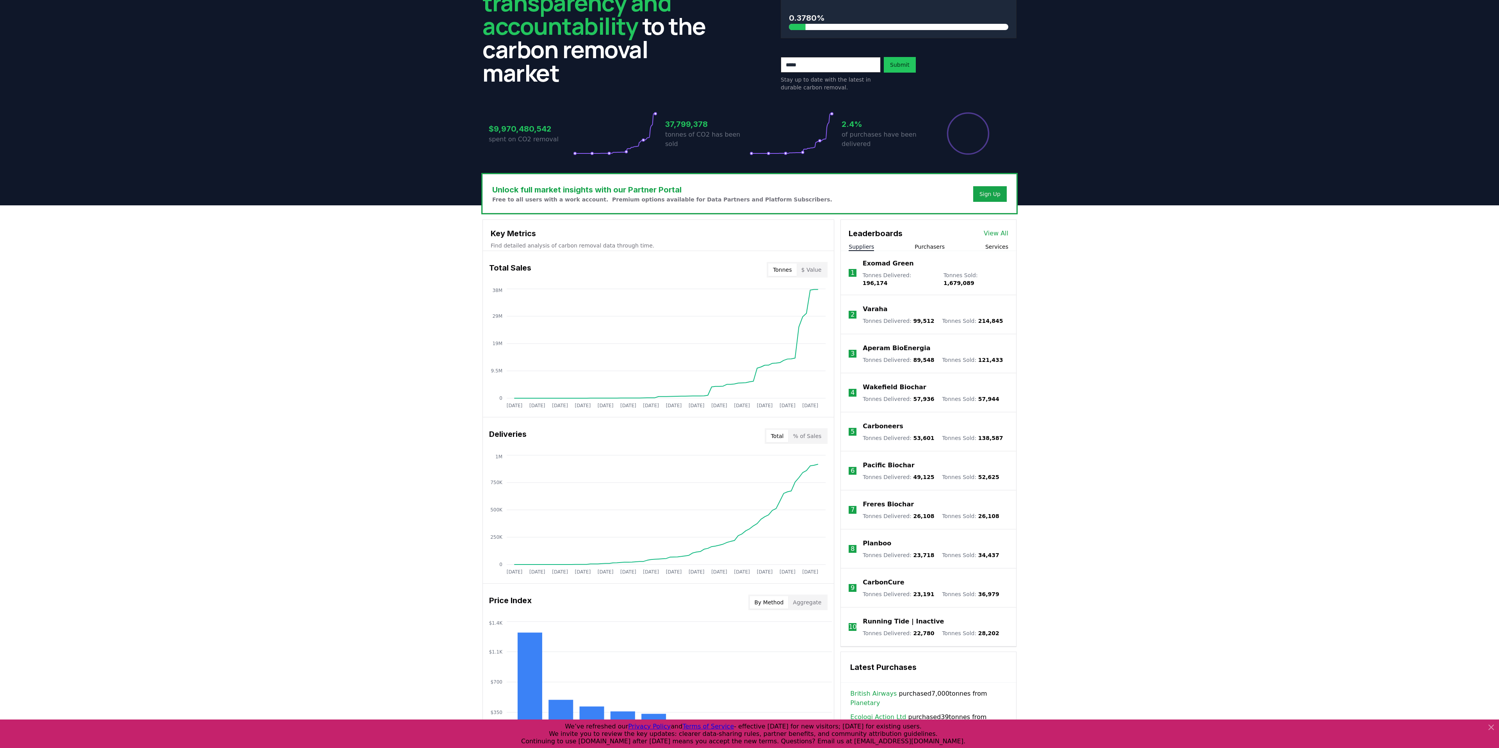 This screenshot has height=748, width=1499. Describe the element at coordinates (928, 722) in the screenshot. I see `span: purchased 39 tonnes from` at that location.